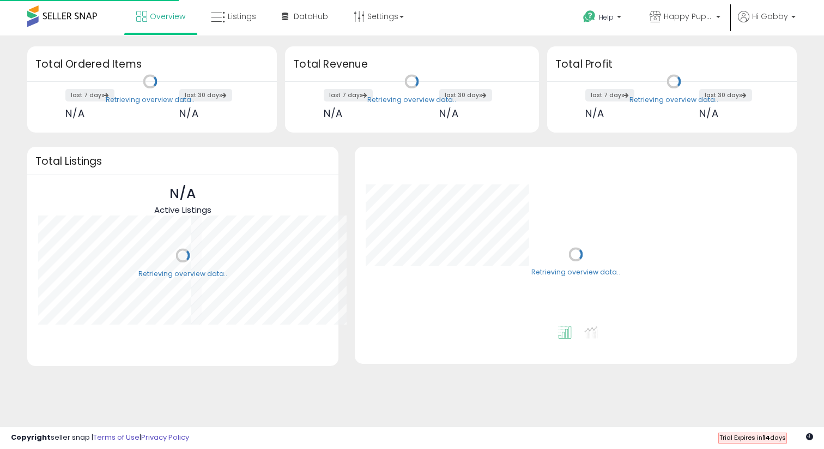  Describe the element at coordinates (606, 17) in the screenshot. I see `span: Help` at that location.